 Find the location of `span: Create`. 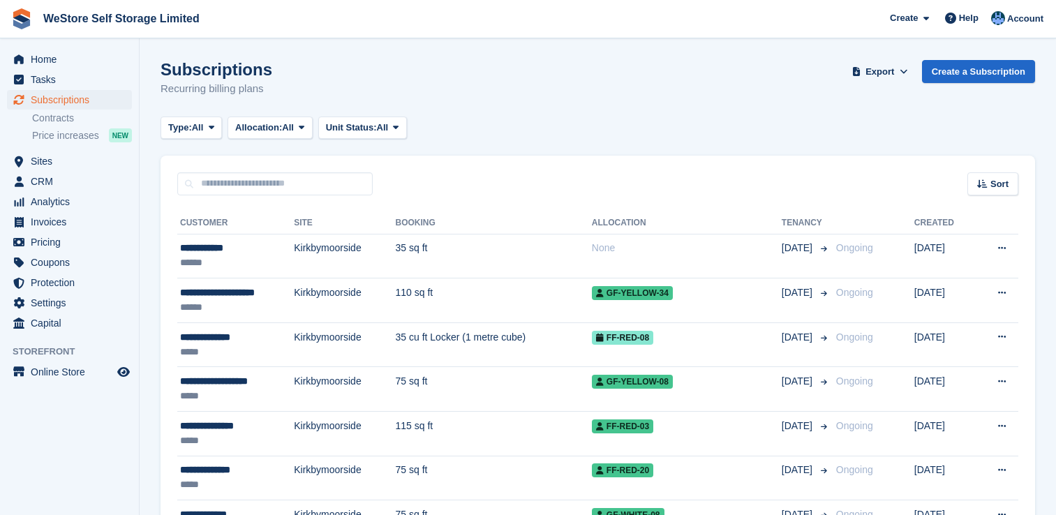

span: Create is located at coordinates (904, 18).